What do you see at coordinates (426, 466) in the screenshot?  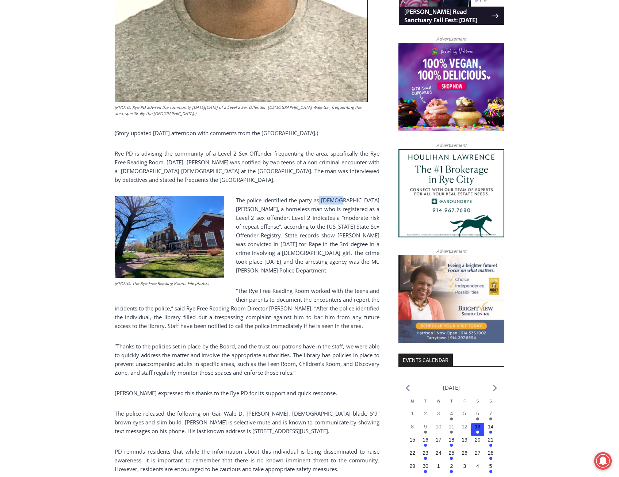 I see `time: 30` at bounding box center [426, 466].